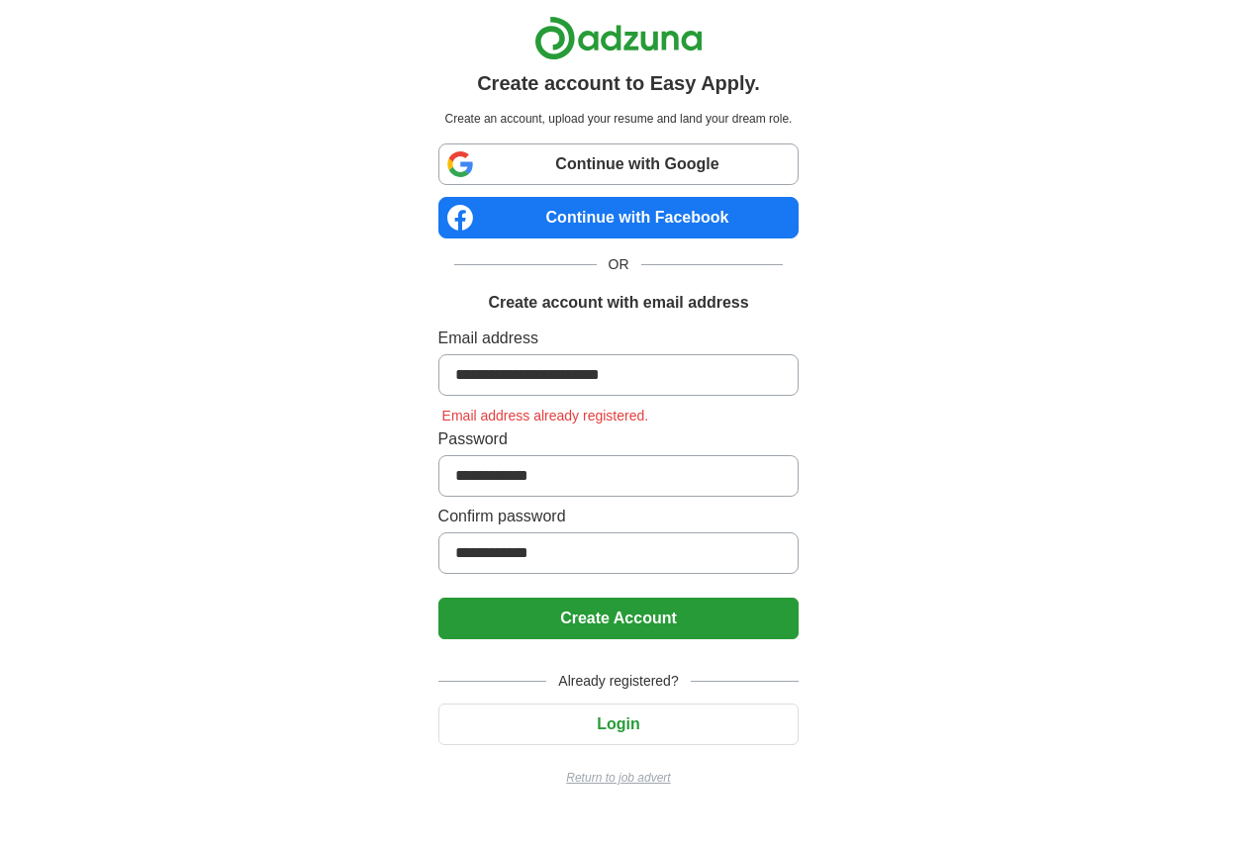 This screenshot has width=1237, height=847. What do you see at coordinates (617, 303) in the screenshot?
I see `h1: Create account with email address` at bounding box center [617, 303].